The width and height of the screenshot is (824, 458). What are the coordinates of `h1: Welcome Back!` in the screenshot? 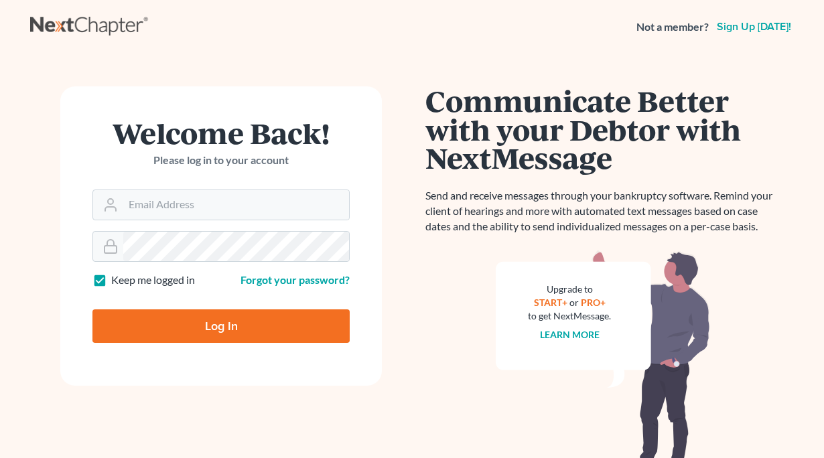 It's located at (221, 133).